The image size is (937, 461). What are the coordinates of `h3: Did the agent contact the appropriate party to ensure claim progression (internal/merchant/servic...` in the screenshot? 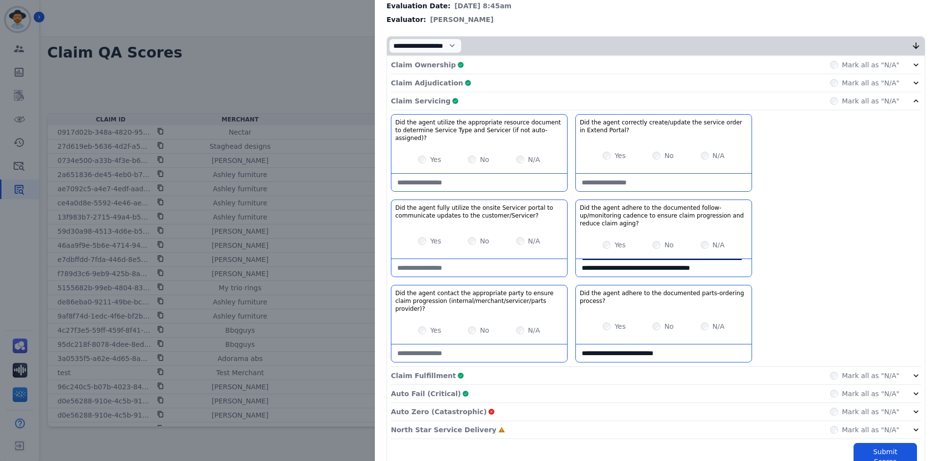 It's located at (479, 301).